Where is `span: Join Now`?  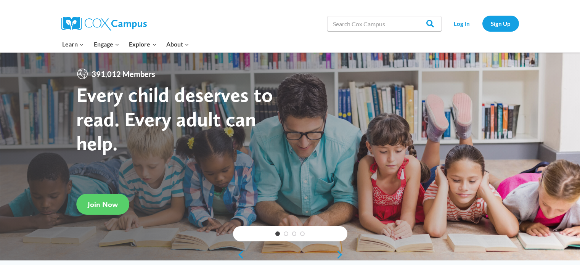 span: Join Now is located at coordinates (103, 204).